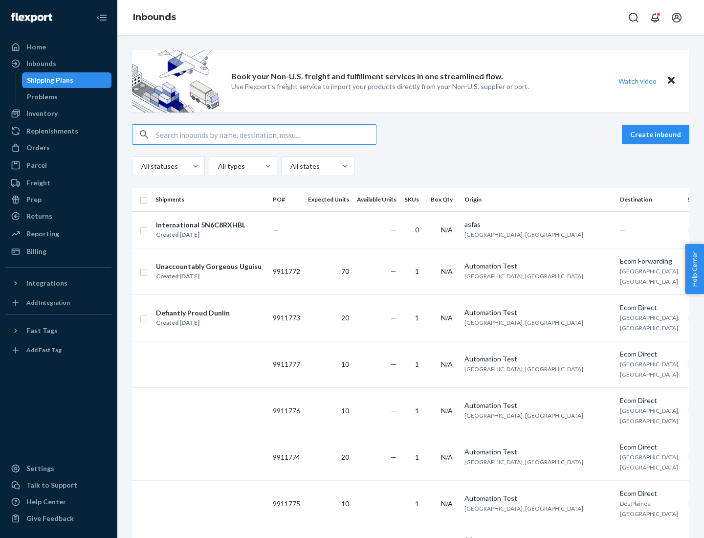  Describe the element at coordinates (36, 251) in the screenshot. I see `div: Billing` at that location.